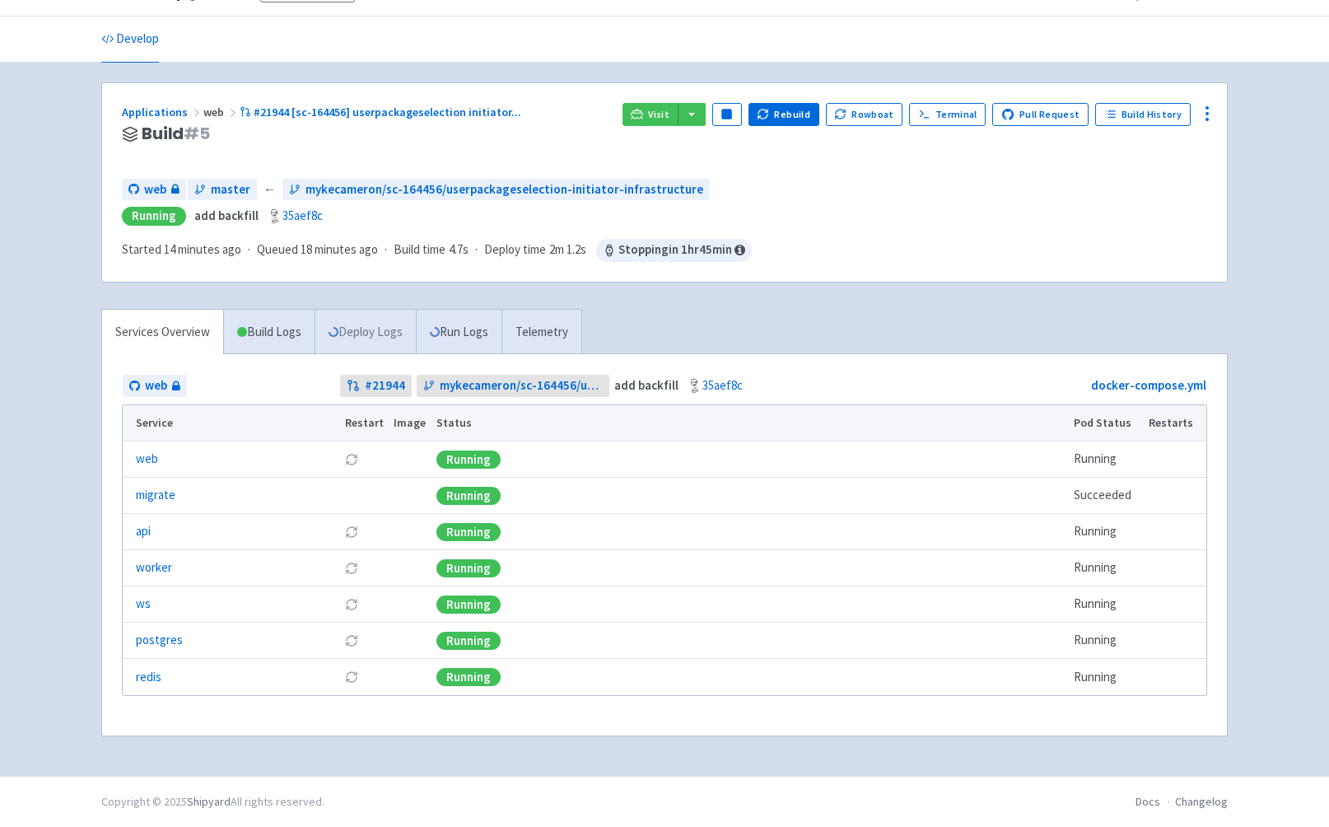  Describe the element at coordinates (459, 250) in the screenshot. I see `span: 4.7s` at that location.